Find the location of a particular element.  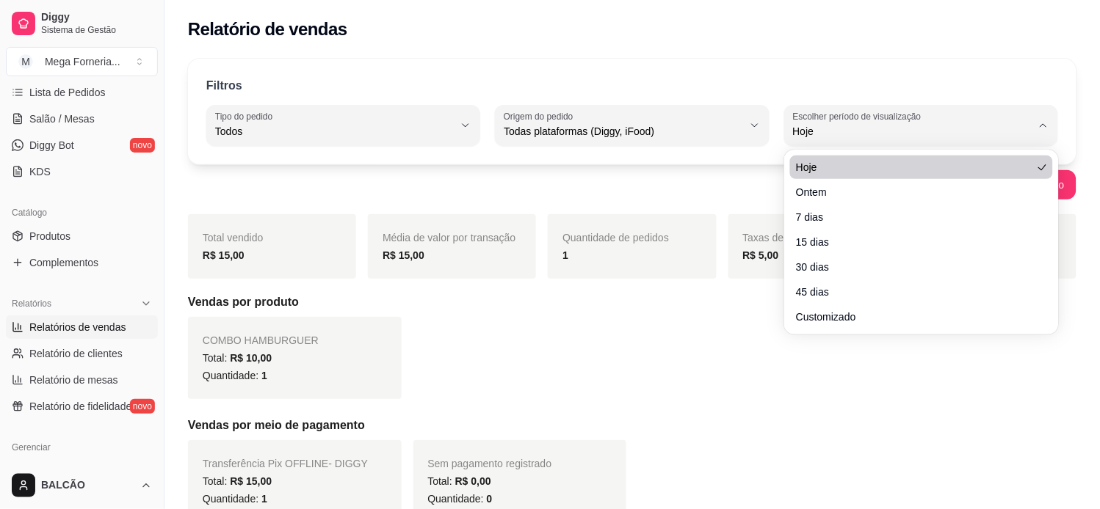

p: Filtros is located at coordinates (224, 86).